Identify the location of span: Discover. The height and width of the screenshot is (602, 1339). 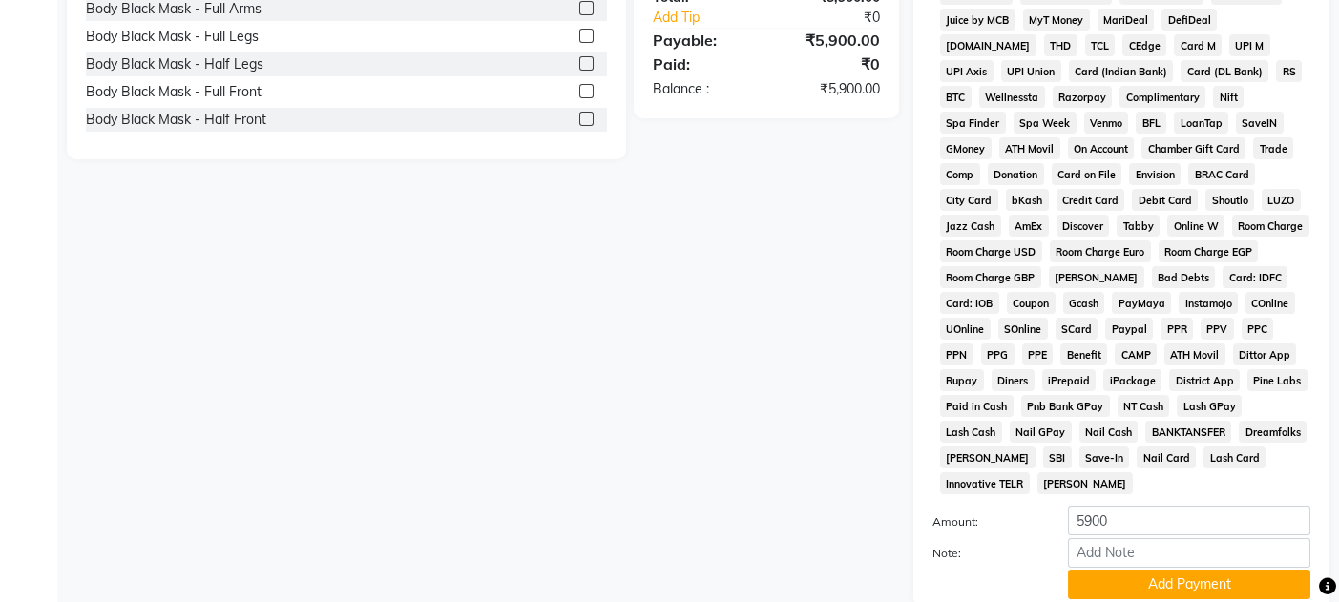
(1083, 225).